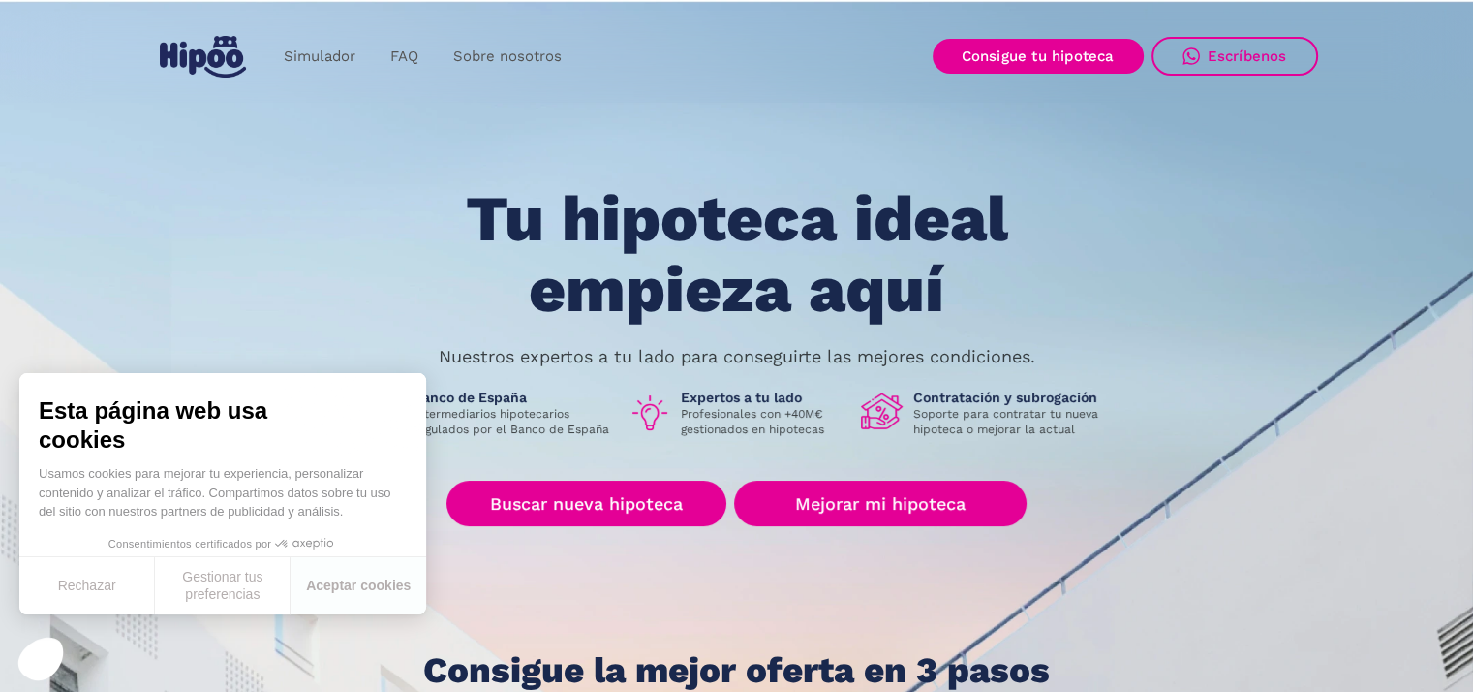  What do you see at coordinates (736, 670) in the screenshot?
I see `h1: Consigue la mejor oferta en 3 pasos` at bounding box center [736, 670].